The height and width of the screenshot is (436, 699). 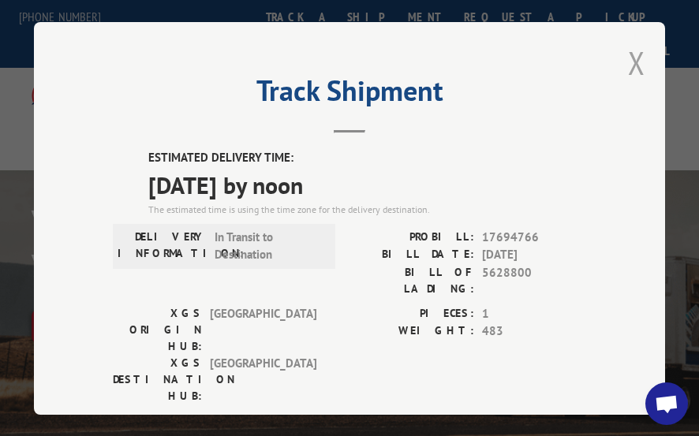 I want to click on span: 483, so click(x=534, y=331).